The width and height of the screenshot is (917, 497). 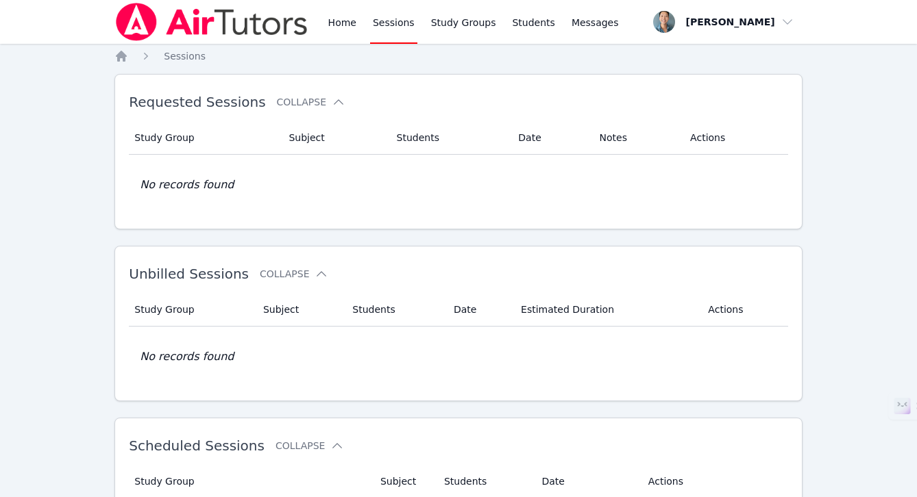 I want to click on span: Scheduled Sessions, so click(x=197, y=446).